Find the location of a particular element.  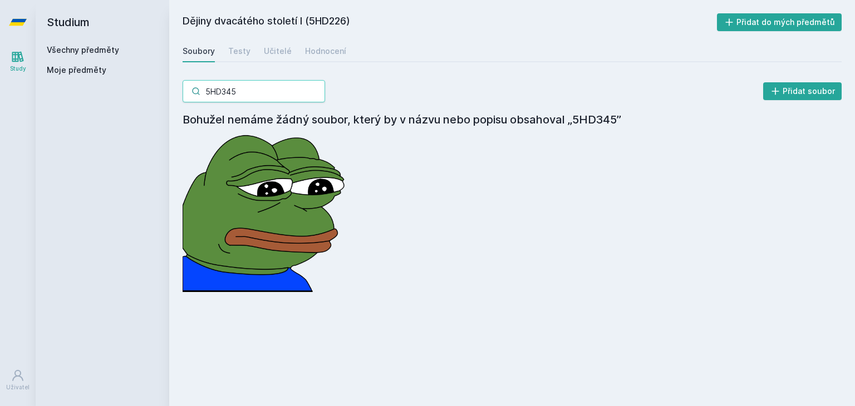

a: Všechny předměty is located at coordinates (83, 50).